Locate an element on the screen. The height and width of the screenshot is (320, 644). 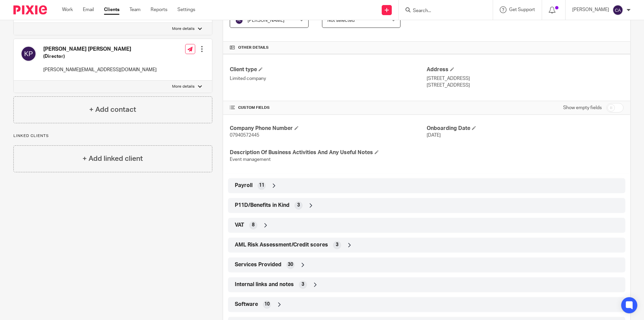
span: 11 is located at coordinates (262, 185).